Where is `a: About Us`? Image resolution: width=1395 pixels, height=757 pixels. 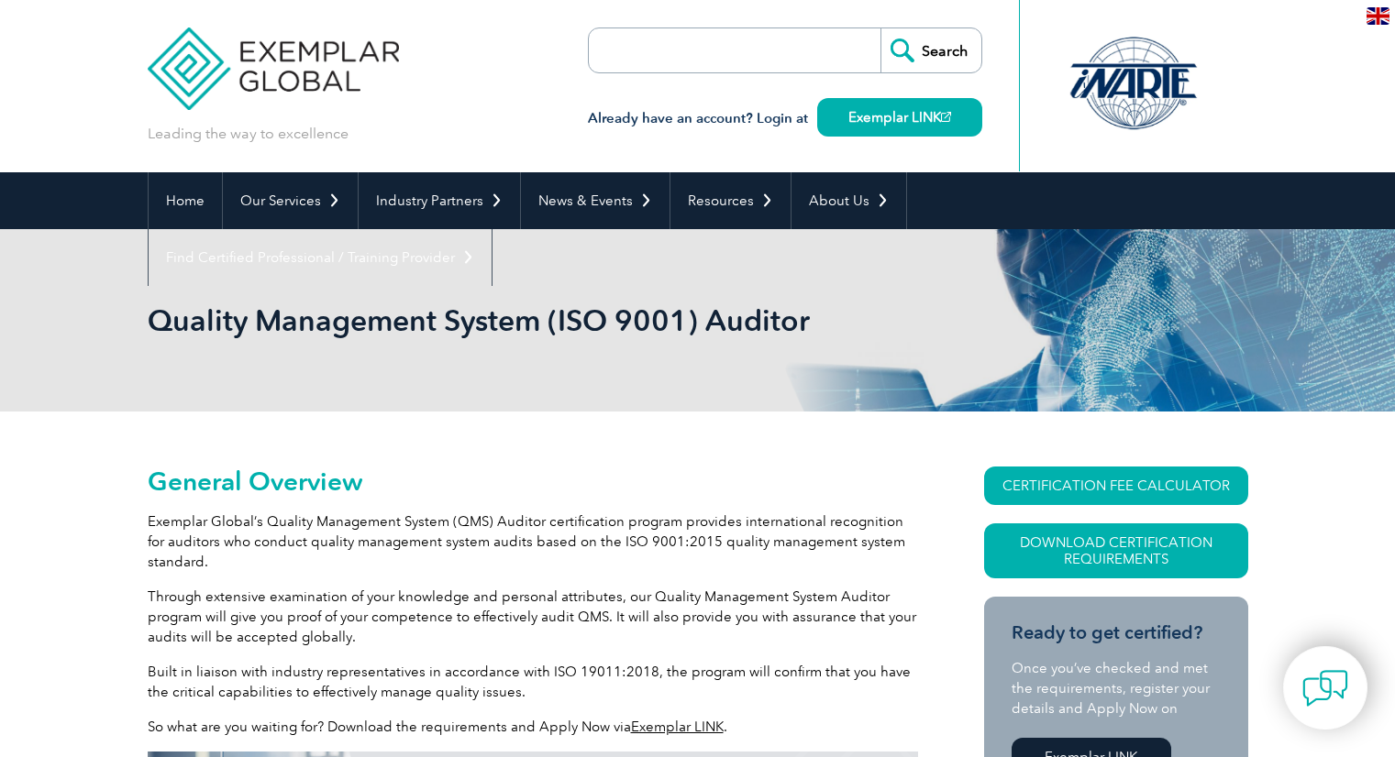
a: About Us is located at coordinates (848, 201).